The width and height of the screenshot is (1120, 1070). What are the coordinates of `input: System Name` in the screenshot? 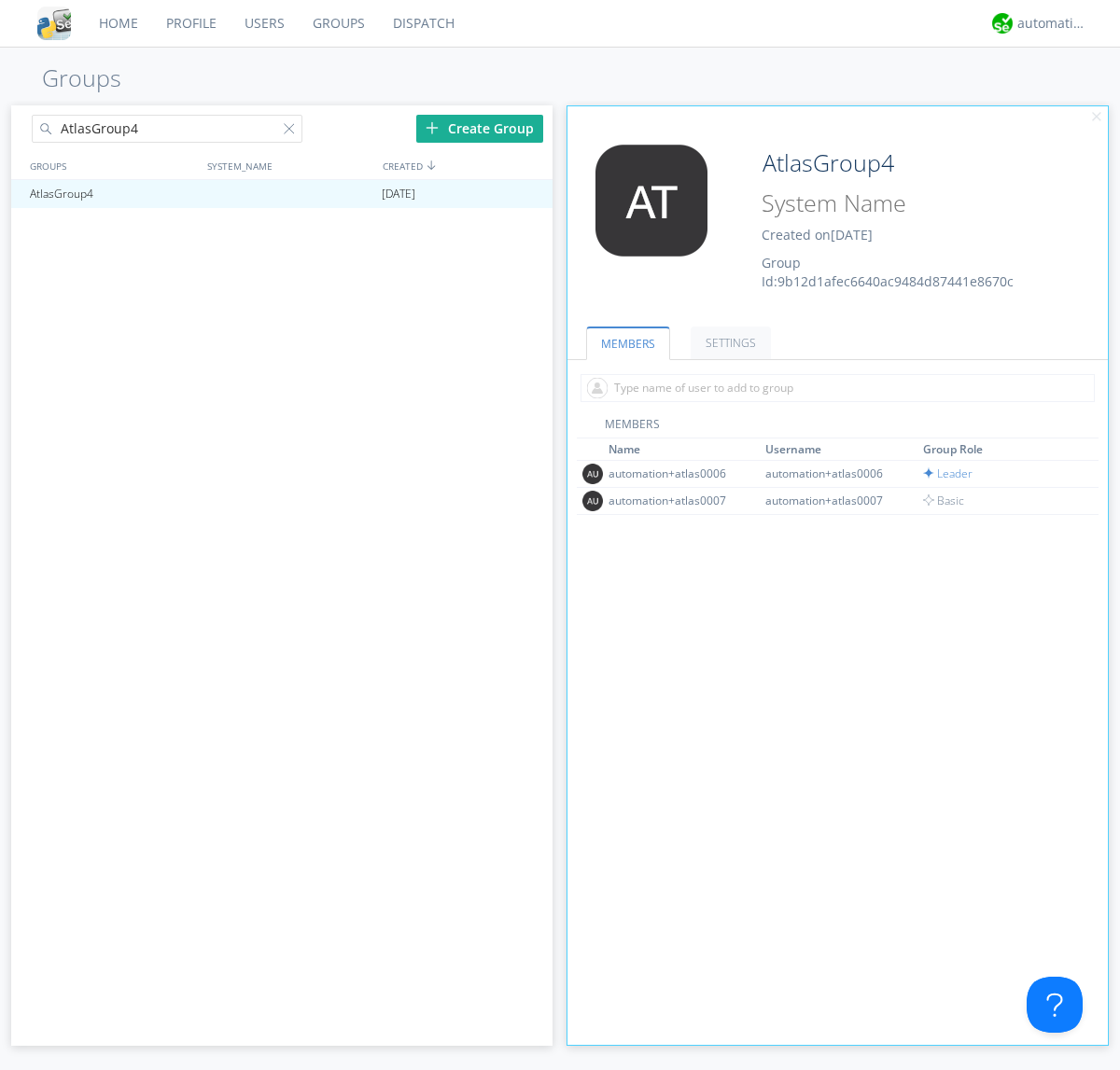 It's located at (905, 203).